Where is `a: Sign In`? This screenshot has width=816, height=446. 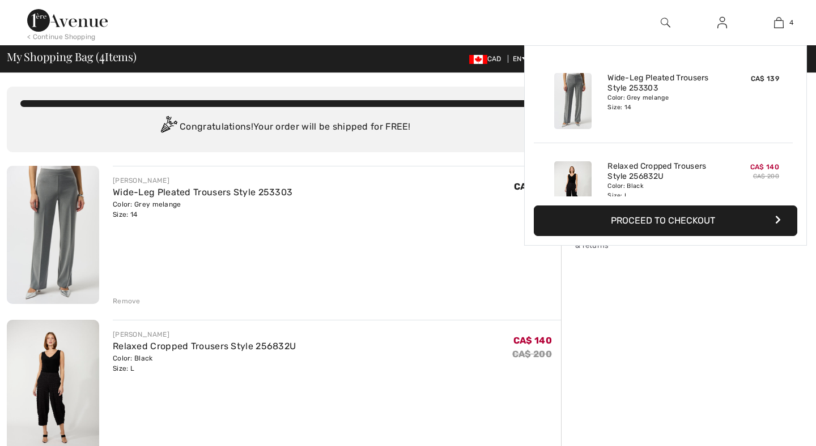
a: Sign In is located at coordinates (722, 23).